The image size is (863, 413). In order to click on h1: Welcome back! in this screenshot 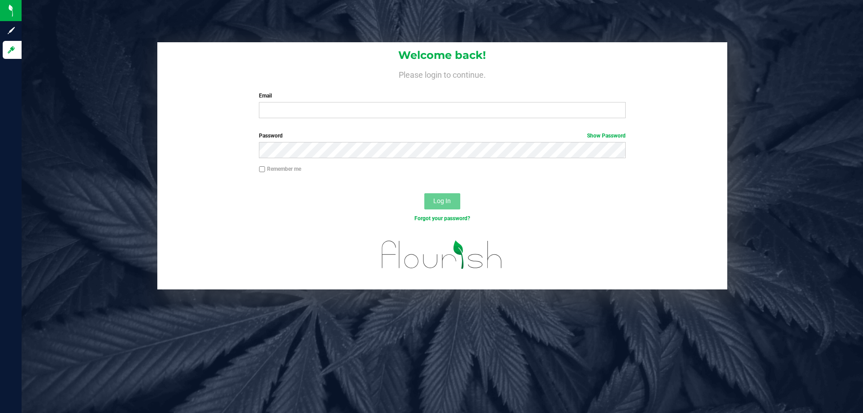, I will do `click(442, 55)`.